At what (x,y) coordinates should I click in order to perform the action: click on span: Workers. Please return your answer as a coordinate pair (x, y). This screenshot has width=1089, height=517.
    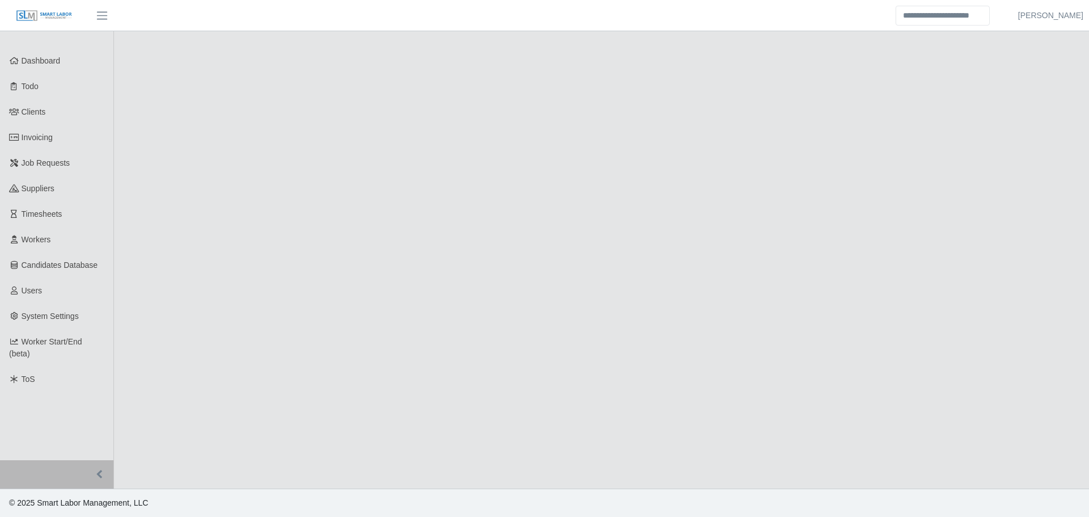
    Looking at the image, I should click on (36, 239).